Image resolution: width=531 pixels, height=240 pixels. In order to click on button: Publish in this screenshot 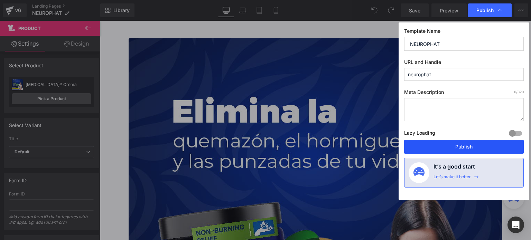, I will do `click(464, 147)`.